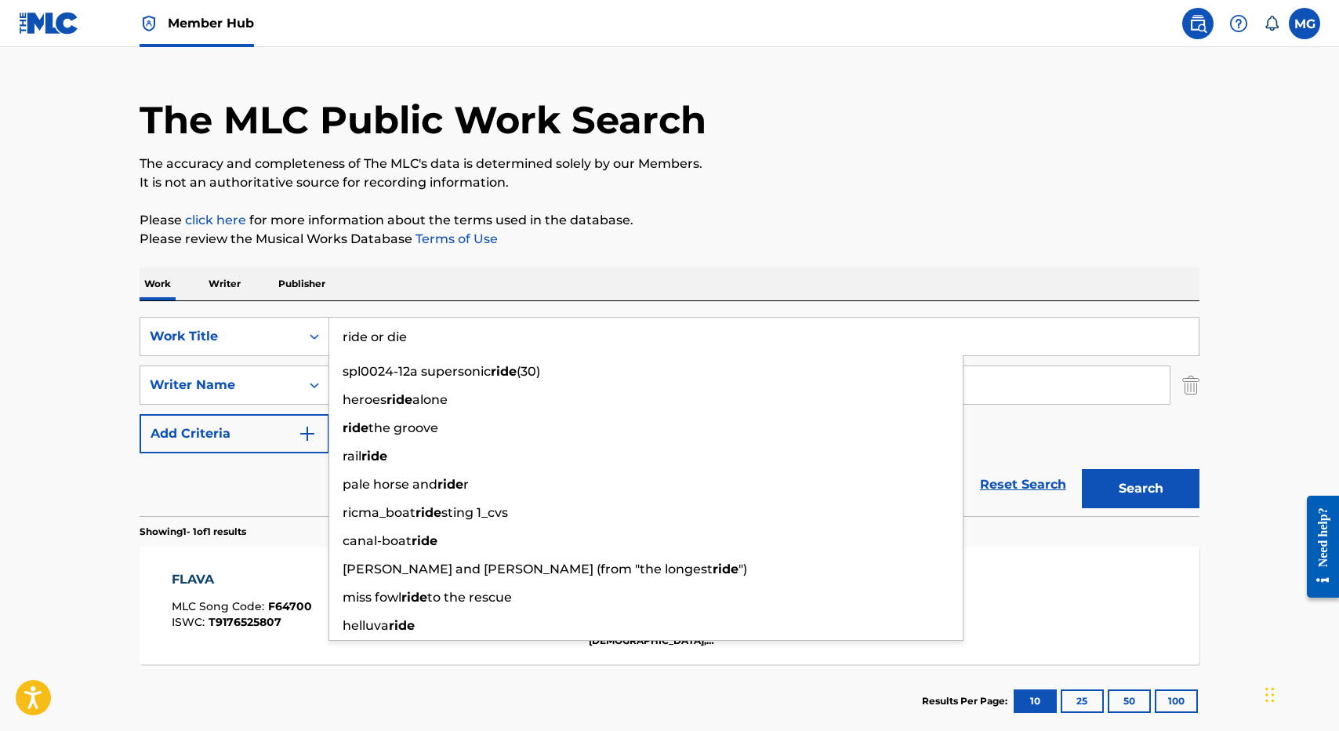 The image size is (1339, 731). Describe the element at coordinates (1239, 24) in the screenshot. I see `img: help` at that location.